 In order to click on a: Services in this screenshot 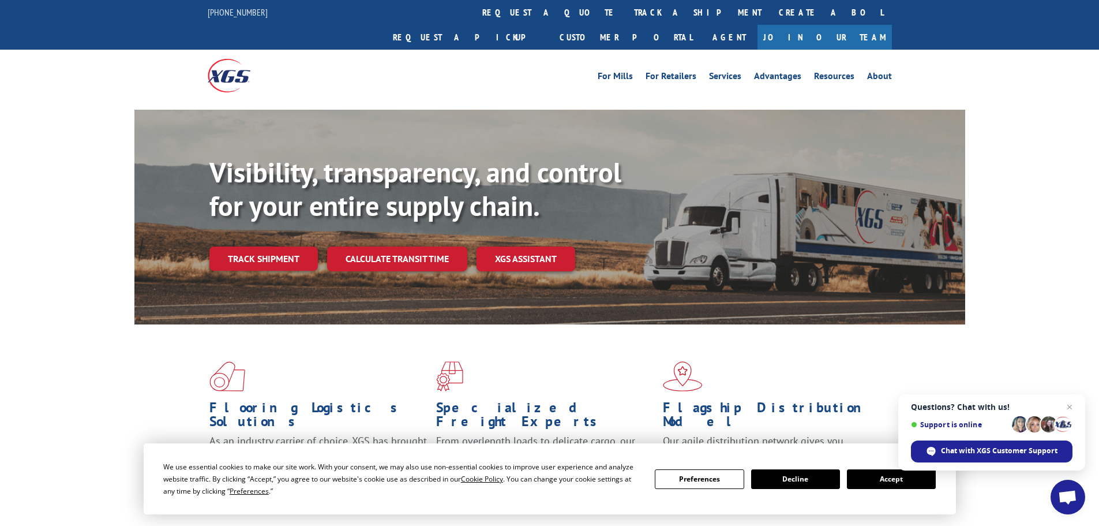, I will do `click(725, 78)`.